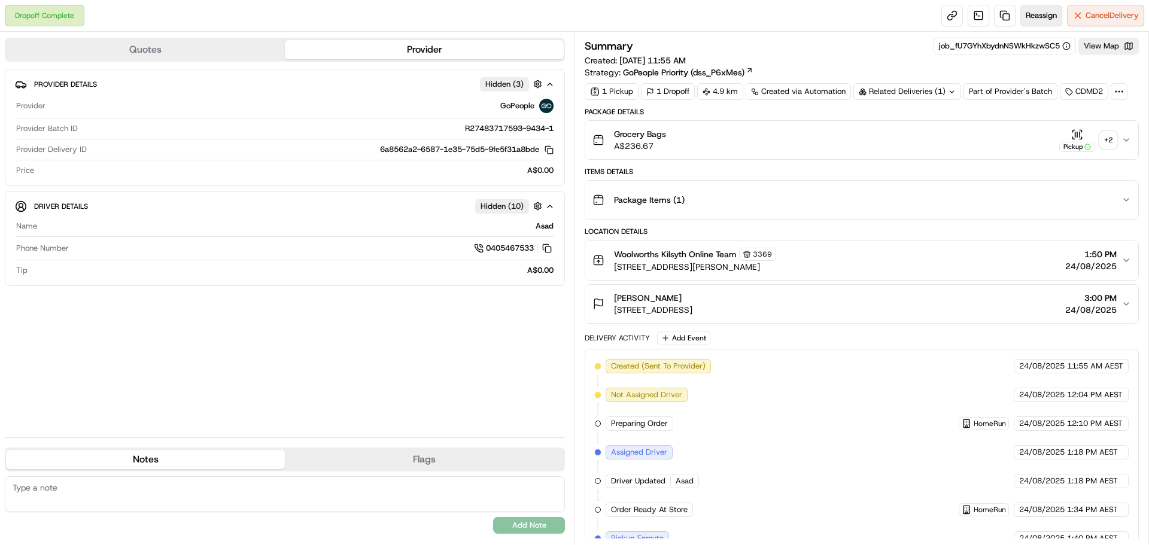 The width and height of the screenshot is (1149, 545). What do you see at coordinates (675, 254) in the screenshot?
I see `span: Woolworths Kilsyth Online Team` at bounding box center [675, 254].